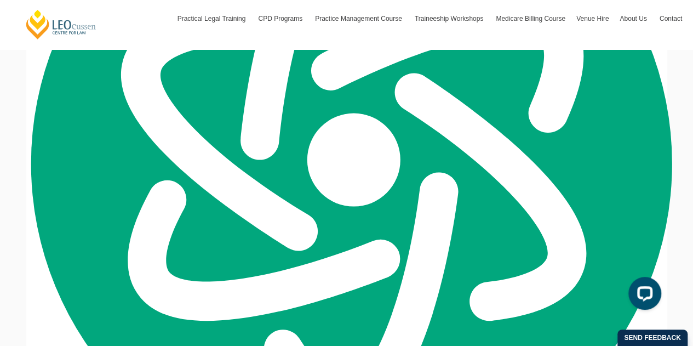 The image size is (693, 346). What do you see at coordinates (671, 19) in the screenshot?
I see `a: Contact` at bounding box center [671, 19].